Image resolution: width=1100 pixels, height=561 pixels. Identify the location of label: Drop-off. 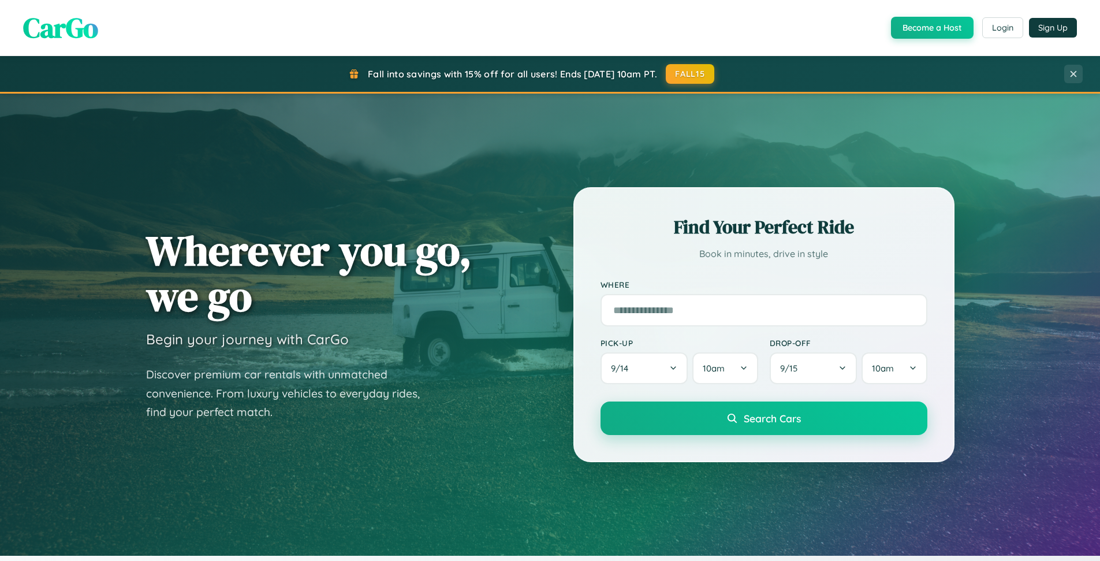
(849, 343).